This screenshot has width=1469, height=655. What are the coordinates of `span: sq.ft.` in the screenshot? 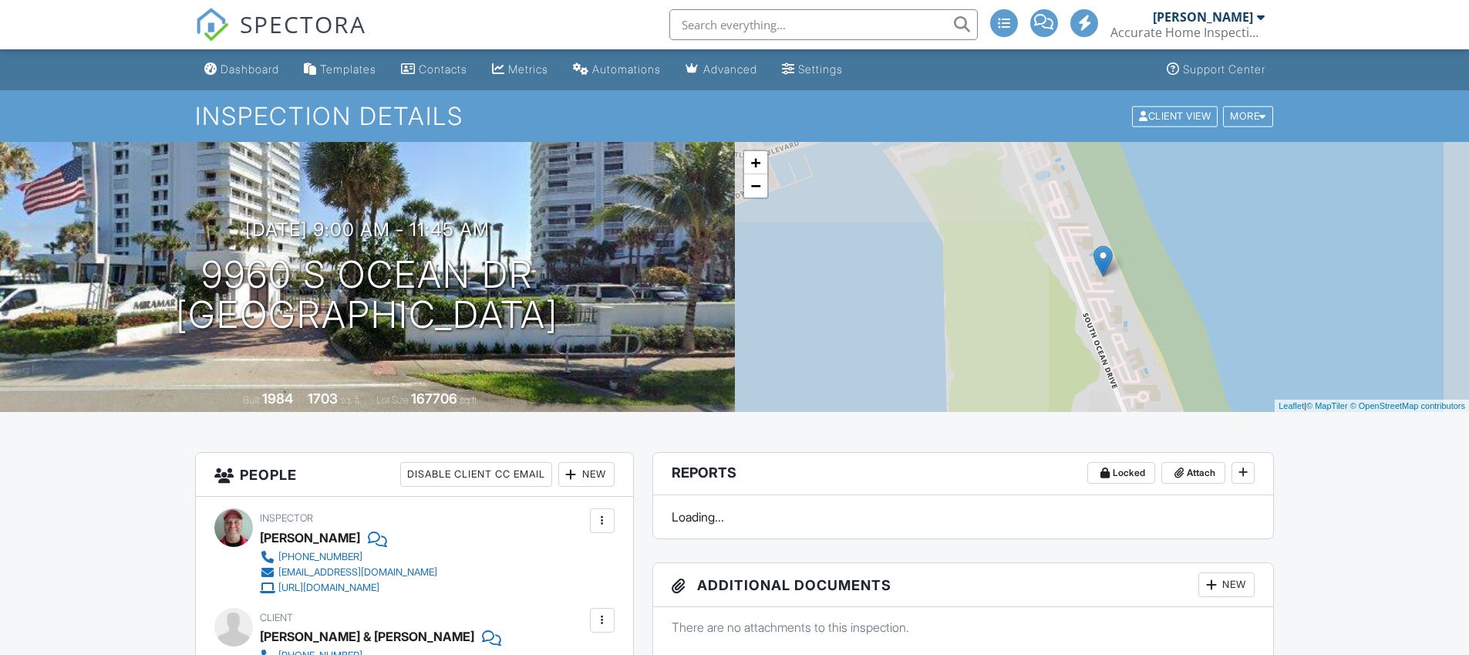 It's located at (469, 399).